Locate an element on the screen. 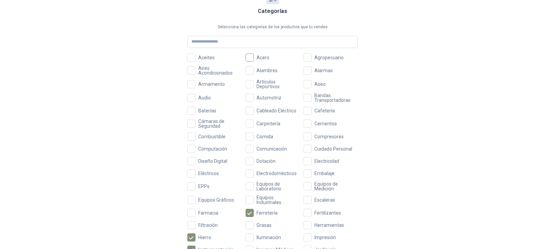 This screenshot has height=249, width=545. span: Hierro is located at coordinates (205, 238).